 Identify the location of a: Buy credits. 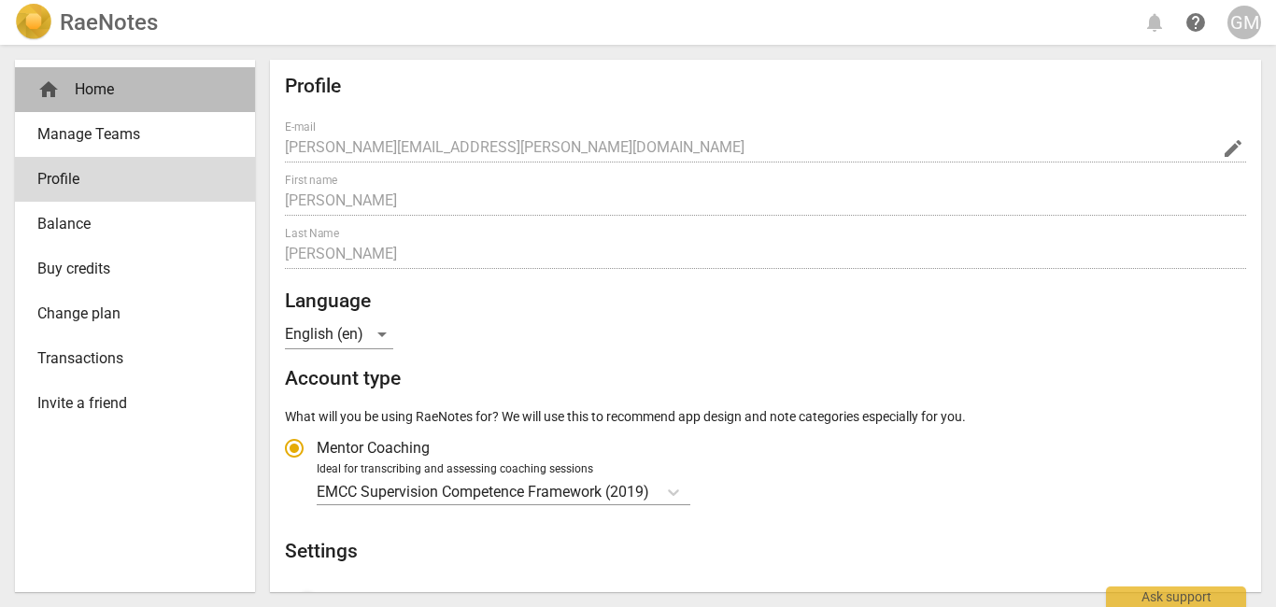
(135, 269).